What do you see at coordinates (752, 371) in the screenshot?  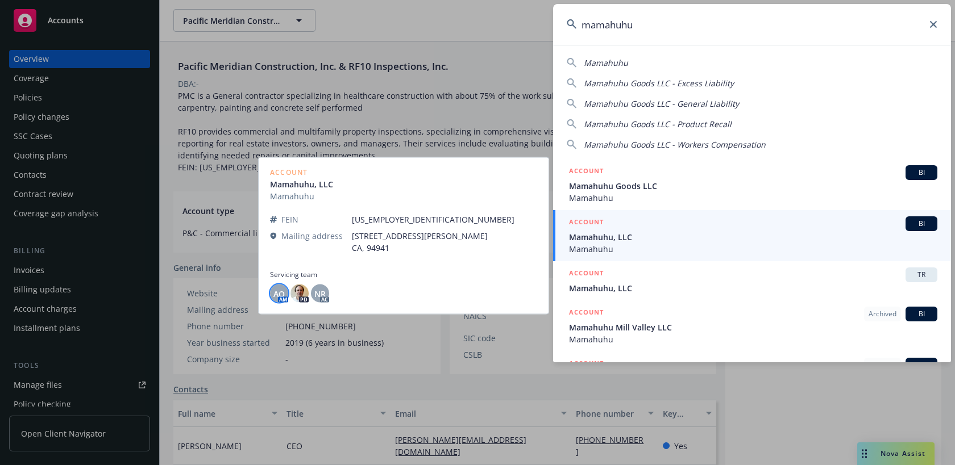 I see `a: ACCOUNTArchivedBI` at bounding box center [752, 371].